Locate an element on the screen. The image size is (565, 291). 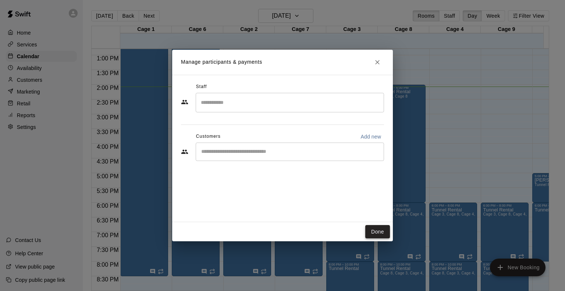
svg: Customers is located at coordinates (185, 152).